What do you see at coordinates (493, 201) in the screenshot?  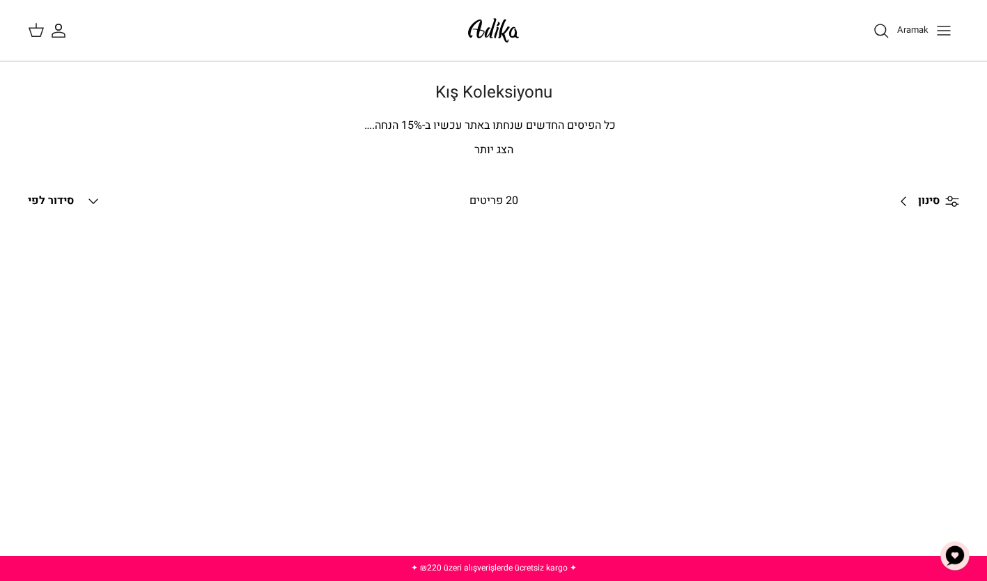 I see `div: 20 פריטים` at bounding box center [493, 201].